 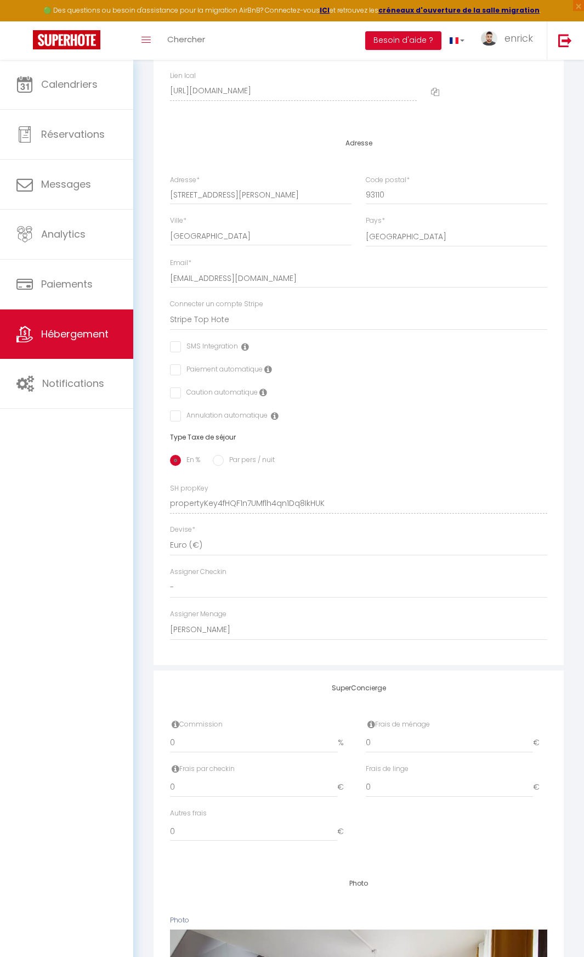 I want to click on label: Connecter un compte Stripe, so click(x=217, y=304).